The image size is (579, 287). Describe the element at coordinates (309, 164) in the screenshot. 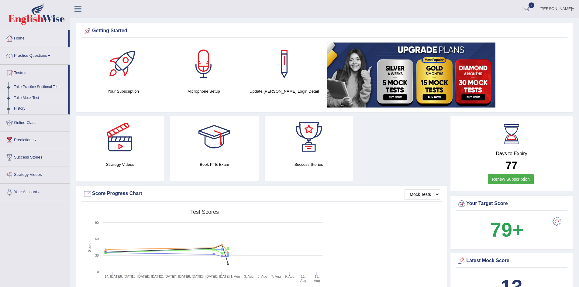

I see `h4: Success Stories` at that location.